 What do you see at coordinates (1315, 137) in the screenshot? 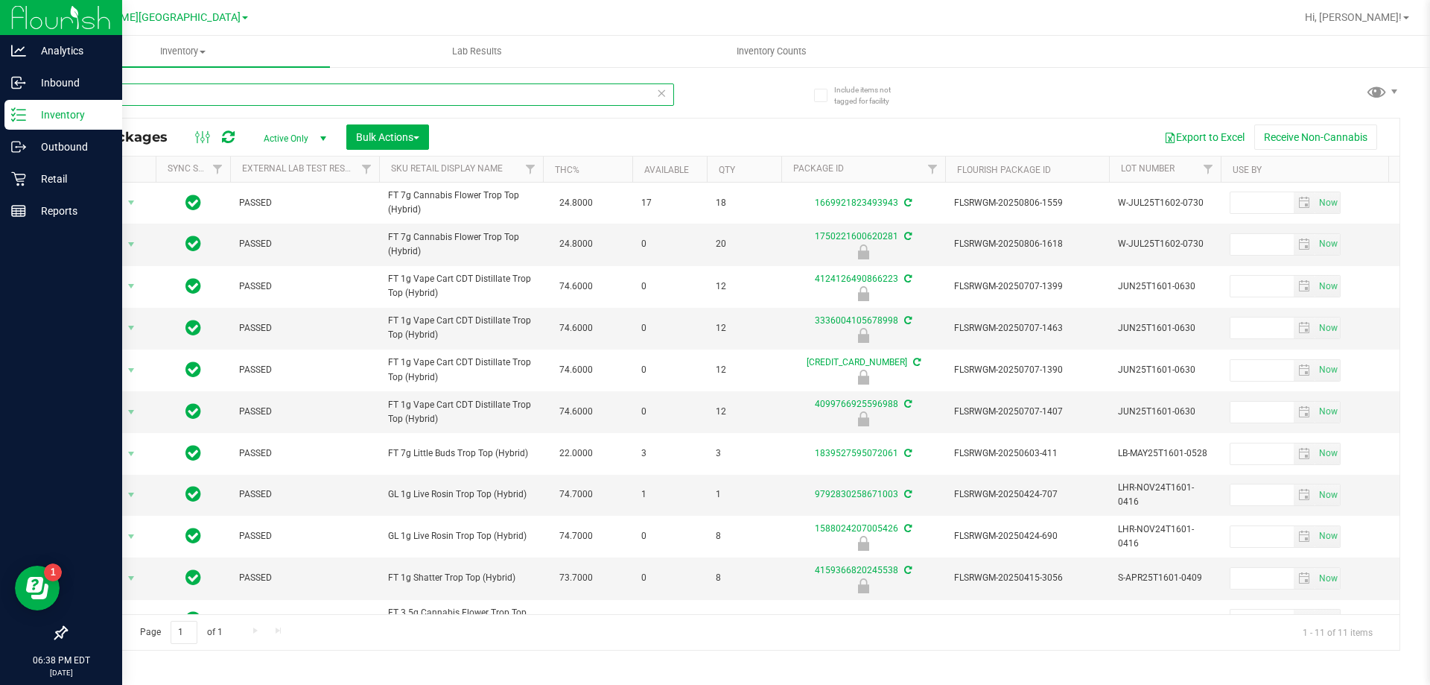
I see `button: Receive Non-Cannabis` at bounding box center [1315, 137].